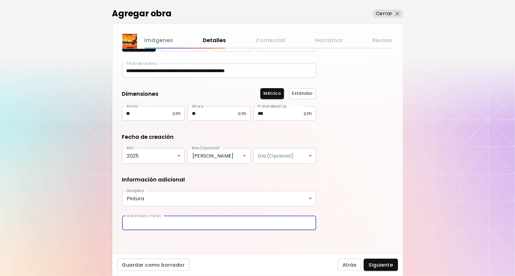 The width and height of the screenshot is (515, 276). I want to click on button: Guardar como borrador, so click(153, 265).